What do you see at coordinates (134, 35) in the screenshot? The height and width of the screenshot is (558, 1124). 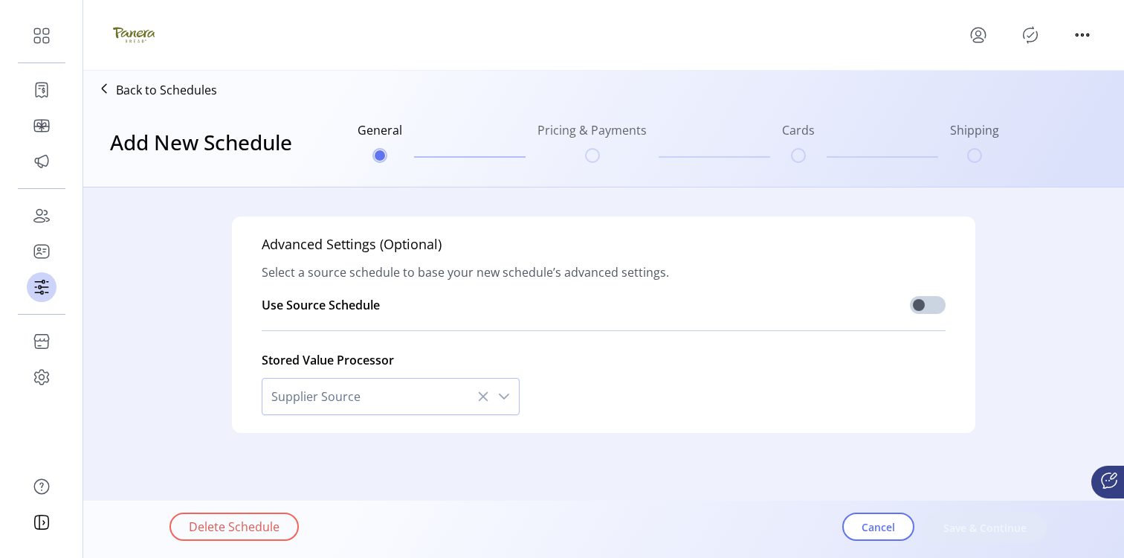 I see `img: logo` at bounding box center [134, 35].